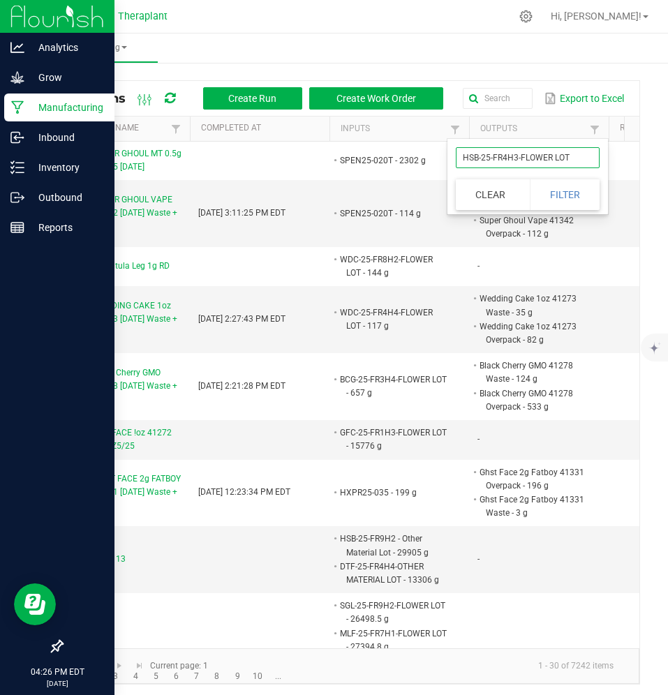 The image size is (668, 695). I want to click on li: WDC-25-FR8H2-FLOWER LOT - 144 g, so click(393, 266).